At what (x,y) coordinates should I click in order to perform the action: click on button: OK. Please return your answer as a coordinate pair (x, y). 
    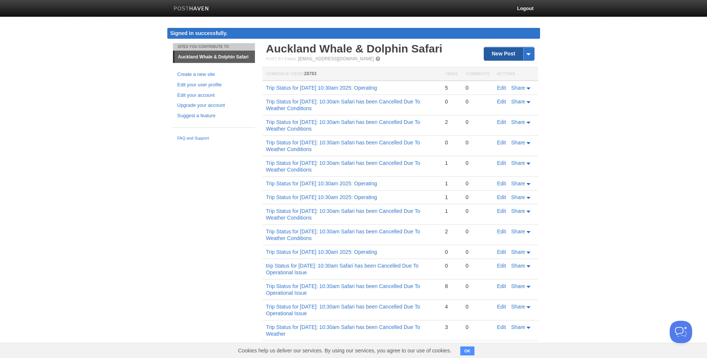
    Looking at the image, I should click on (467, 351).